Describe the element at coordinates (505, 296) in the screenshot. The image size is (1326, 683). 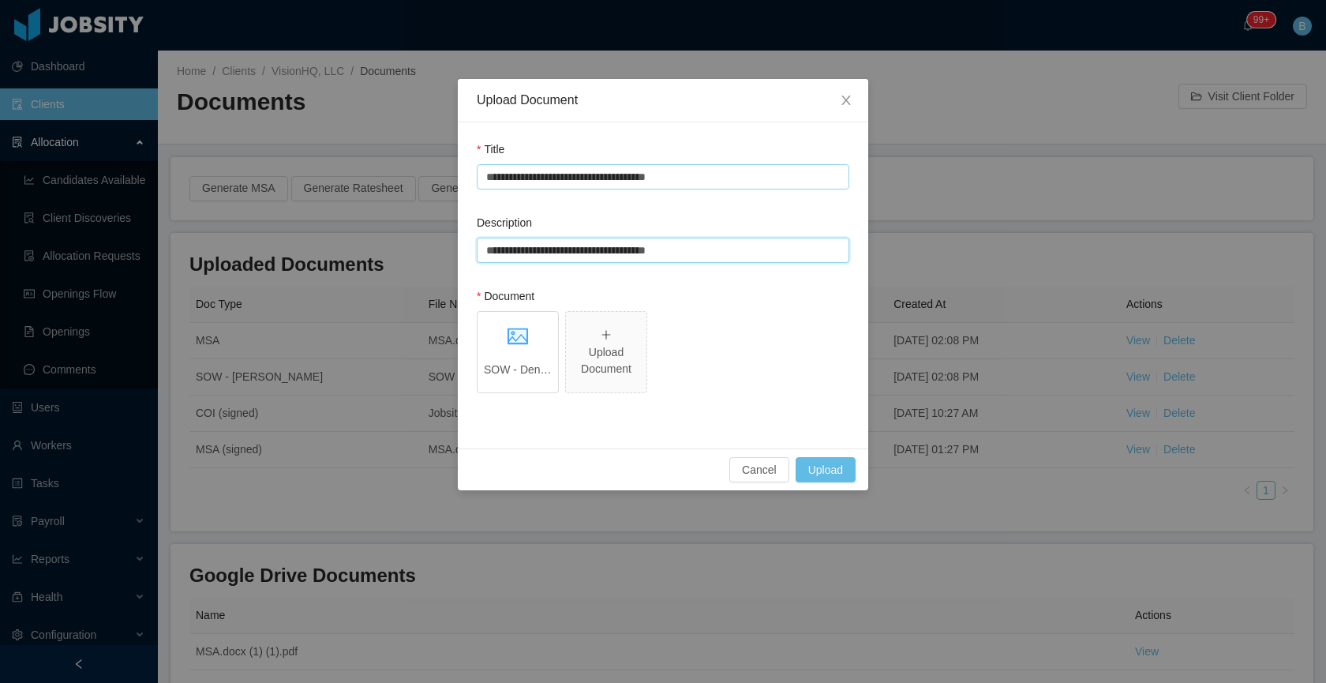
I see `label: Document` at that location.